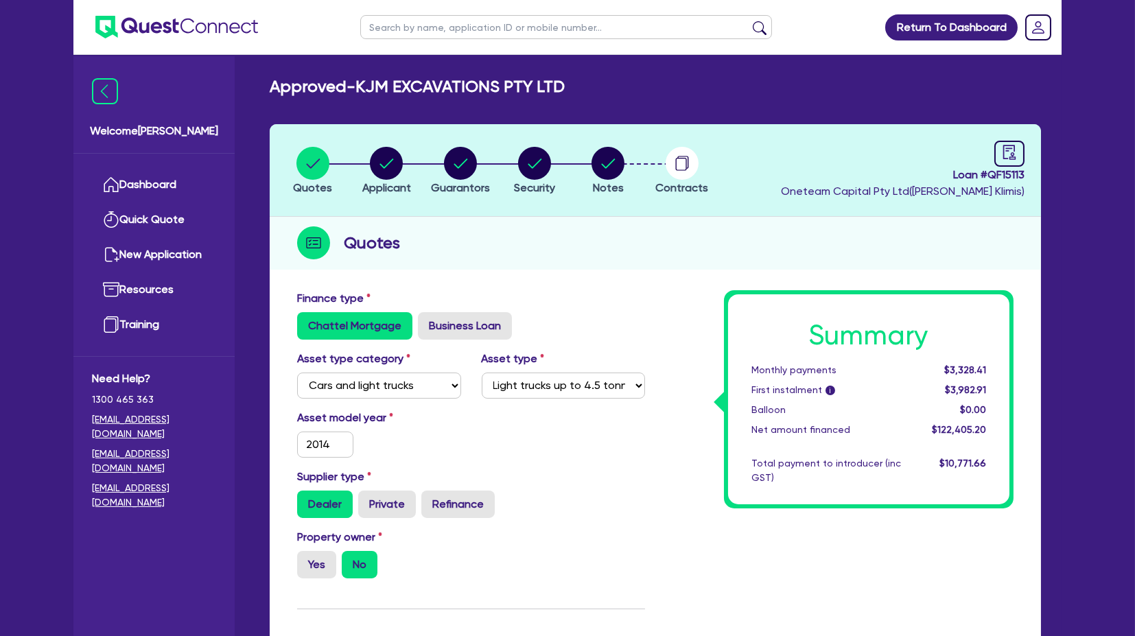 Image resolution: width=1135 pixels, height=636 pixels. Describe the element at coordinates (608, 187) in the screenshot. I see `span: Notes` at that location.